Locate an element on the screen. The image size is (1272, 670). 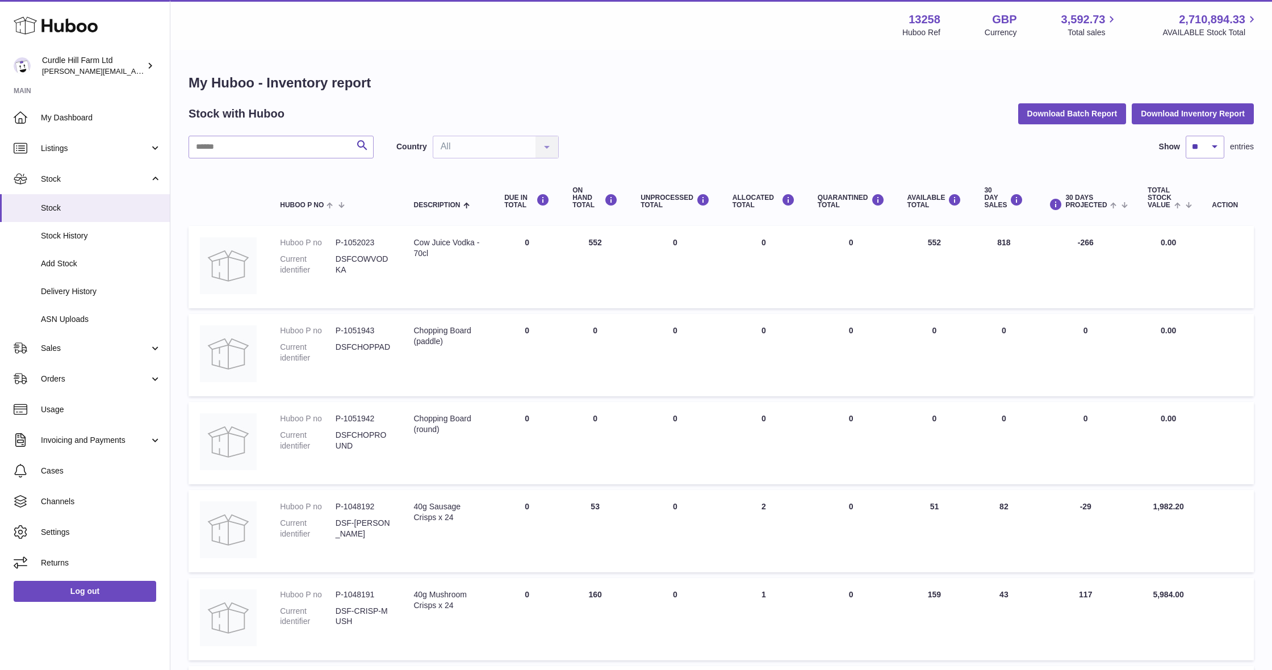
div: ALLOCATED Total is located at coordinates (764, 201).